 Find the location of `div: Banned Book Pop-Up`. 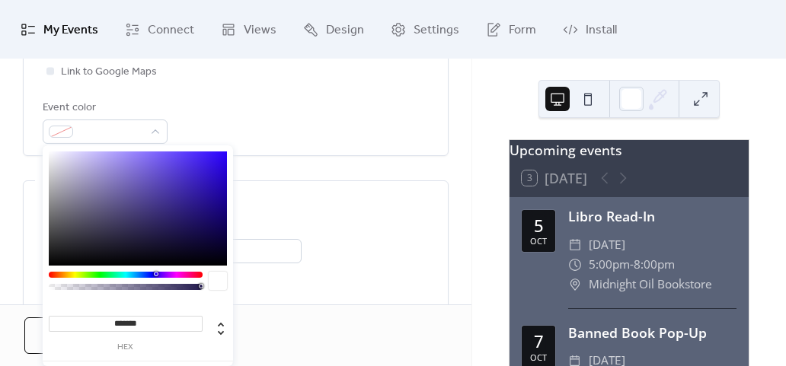

div: Banned Book Pop-Up is located at coordinates (652, 333).